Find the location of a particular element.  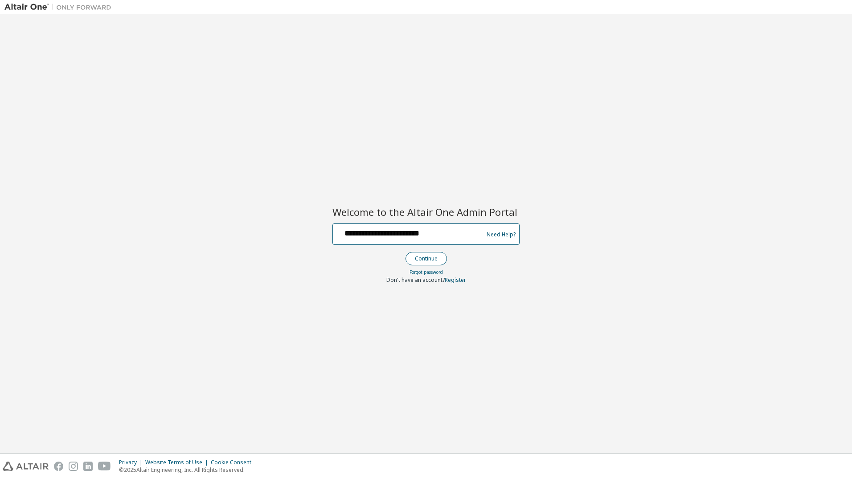

button: Continue is located at coordinates (426, 259).